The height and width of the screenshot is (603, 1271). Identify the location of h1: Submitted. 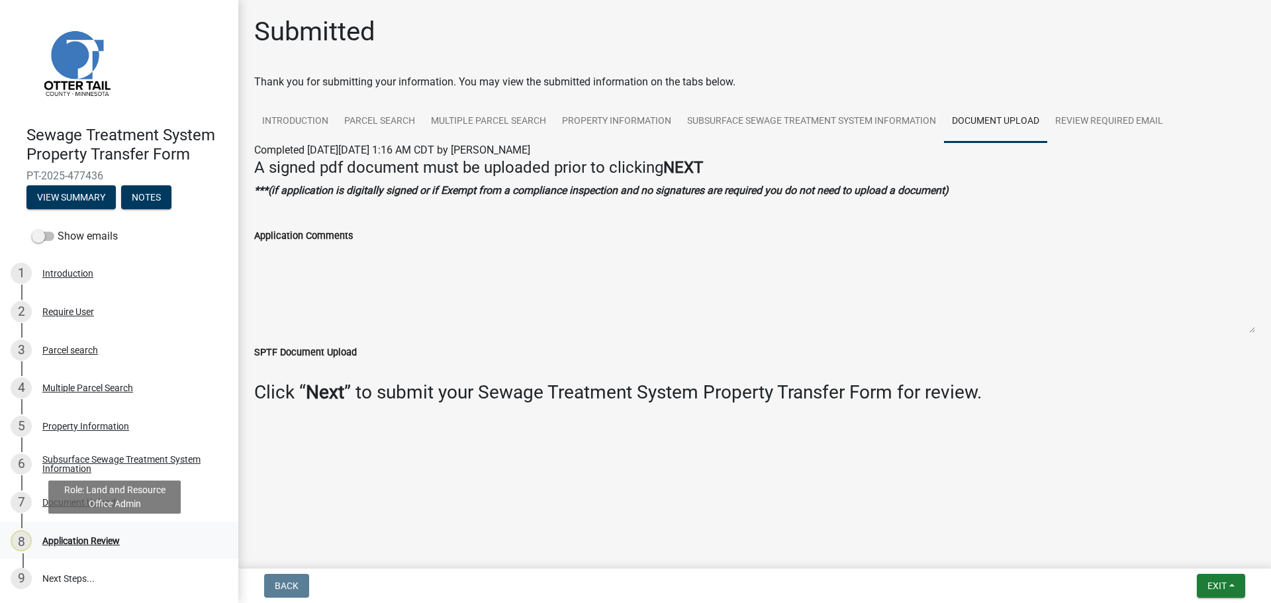
(314, 32).